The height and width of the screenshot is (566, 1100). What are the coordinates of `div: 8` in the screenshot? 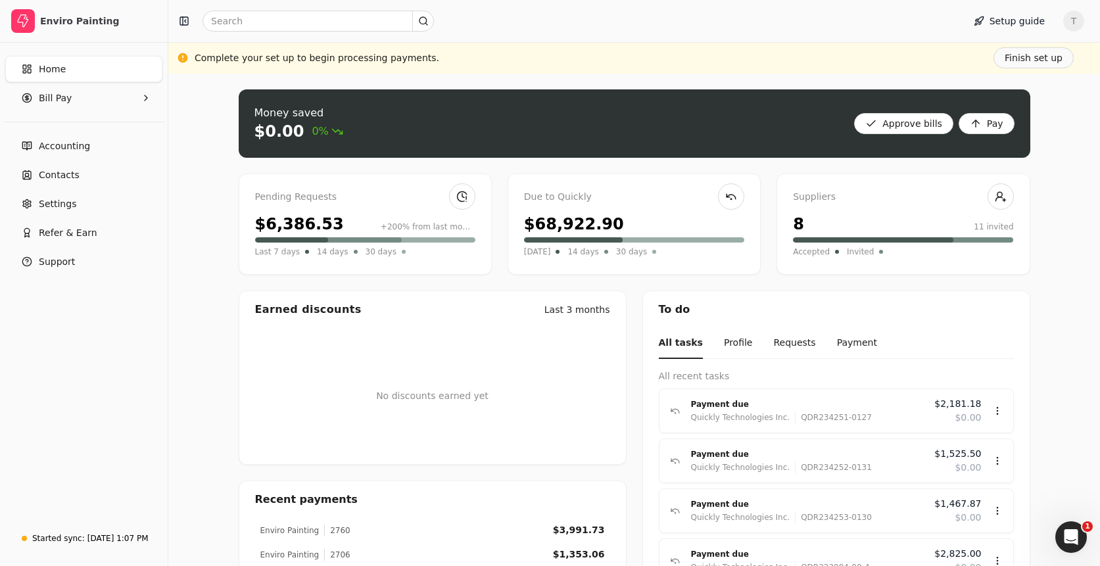 It's located at (799, 224).